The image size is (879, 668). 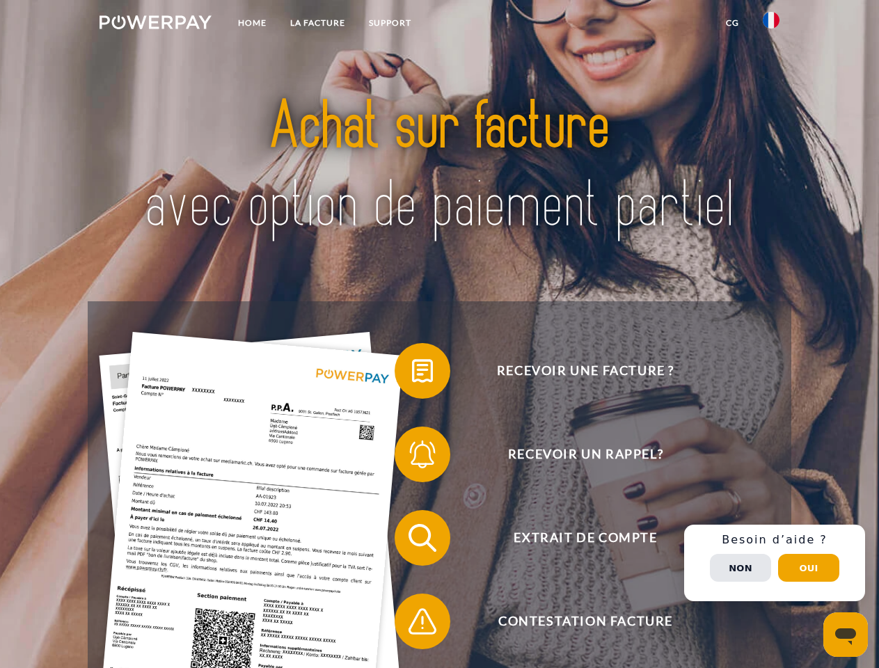 What do you see at coordinates (586, 622) in the screenshot?
I see `span: Contestation Facture` at bounding box center [586, 622].